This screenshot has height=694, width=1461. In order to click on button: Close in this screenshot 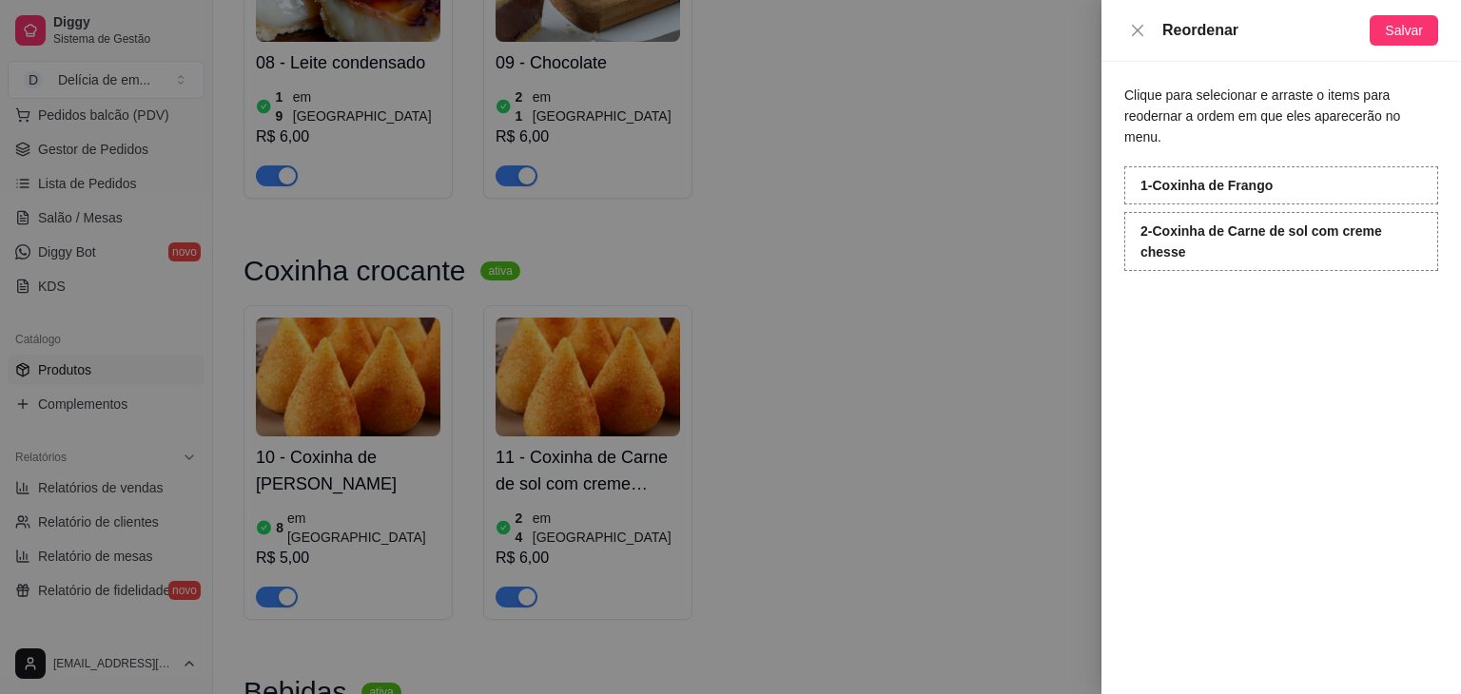, I will do `click(1138, 30)`.